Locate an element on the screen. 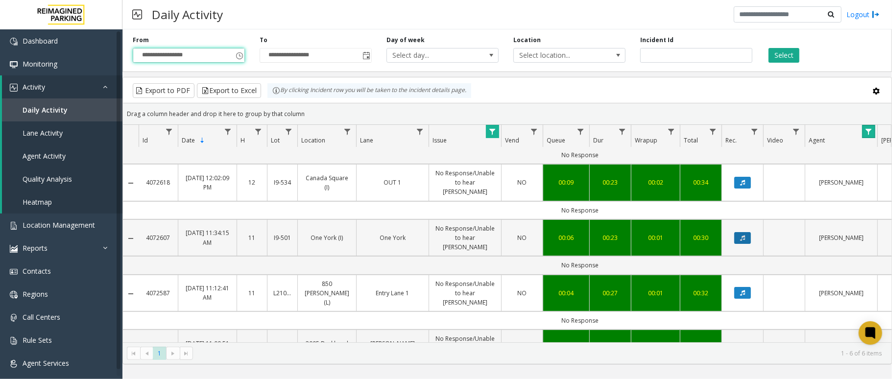  a: Wrapup Filter Menu is located at coordinates (671, 131).